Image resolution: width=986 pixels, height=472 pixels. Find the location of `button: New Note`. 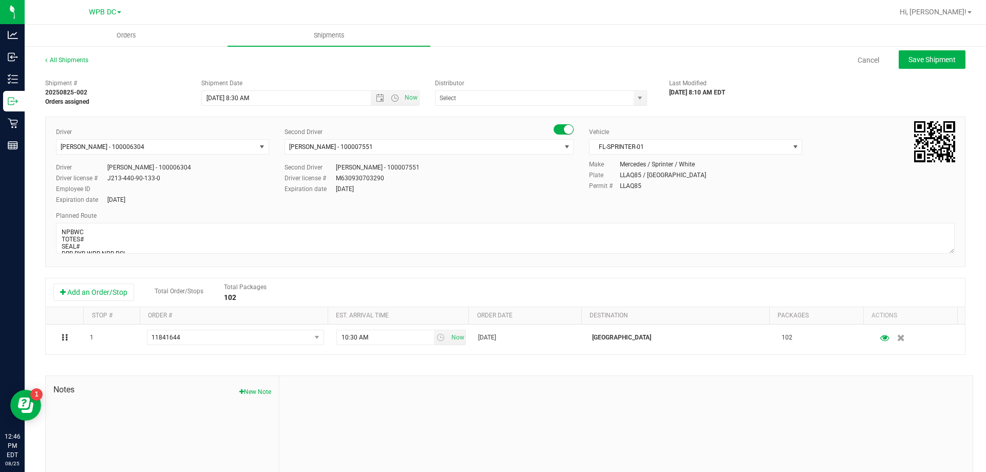

button: New Note is located at coordinates (255, 392).